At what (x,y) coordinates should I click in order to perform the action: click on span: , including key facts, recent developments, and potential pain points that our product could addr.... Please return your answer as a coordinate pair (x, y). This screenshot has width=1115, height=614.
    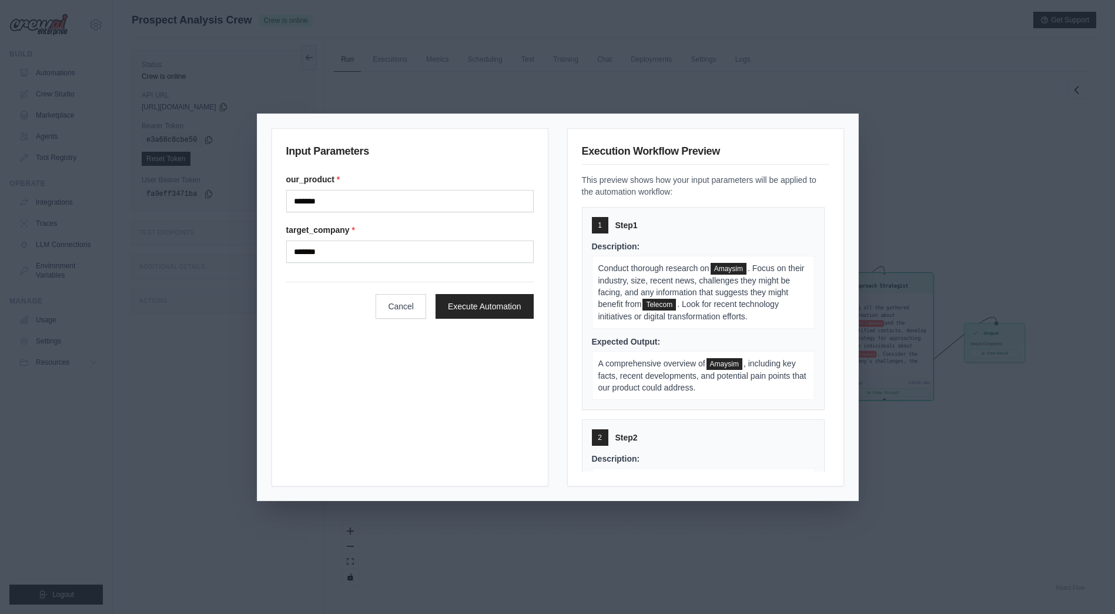
    Looking at the image, I should click on (703, 375).